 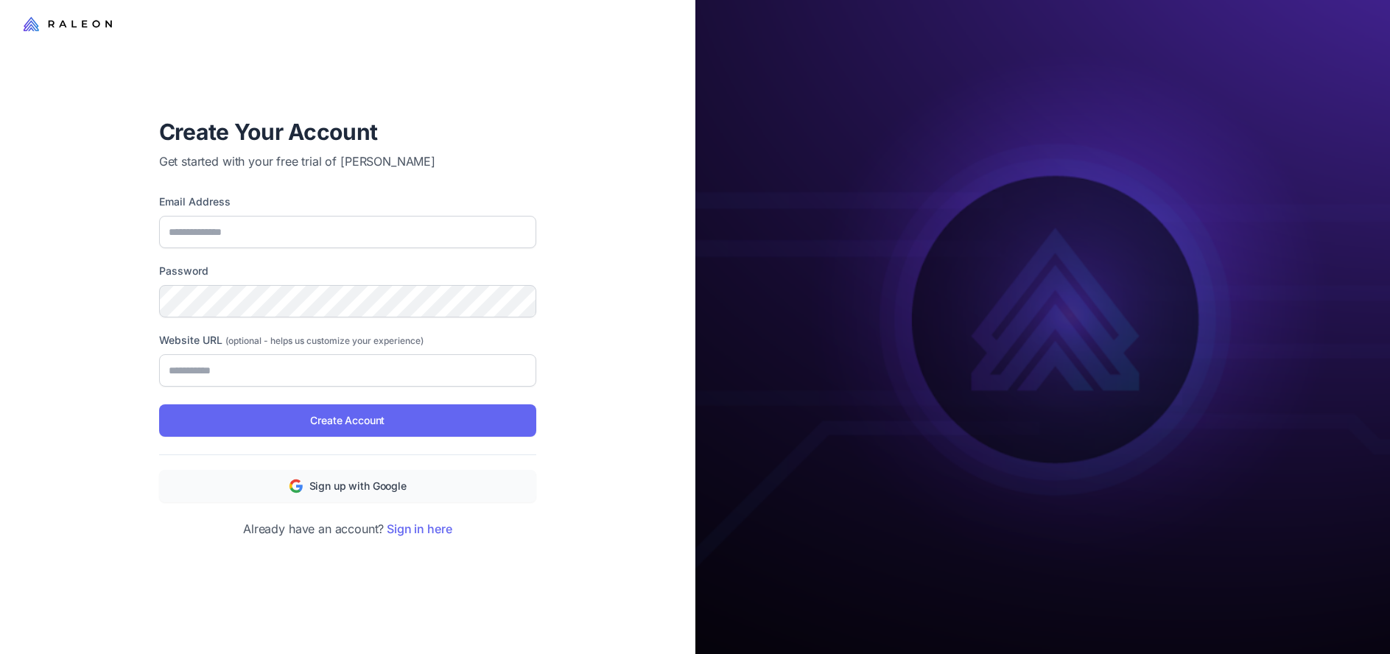 What do you see at coordinates (348, 202) in the screenshot?
I see `label: Email Address` at bounding box center [348, 202].